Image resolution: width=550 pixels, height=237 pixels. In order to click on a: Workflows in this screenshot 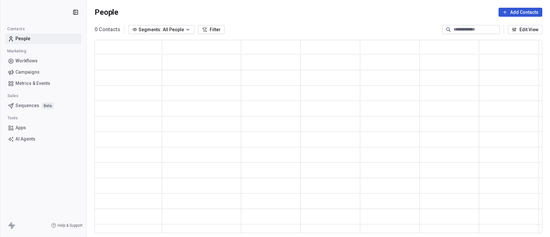, I will do `click(43, 61)`.